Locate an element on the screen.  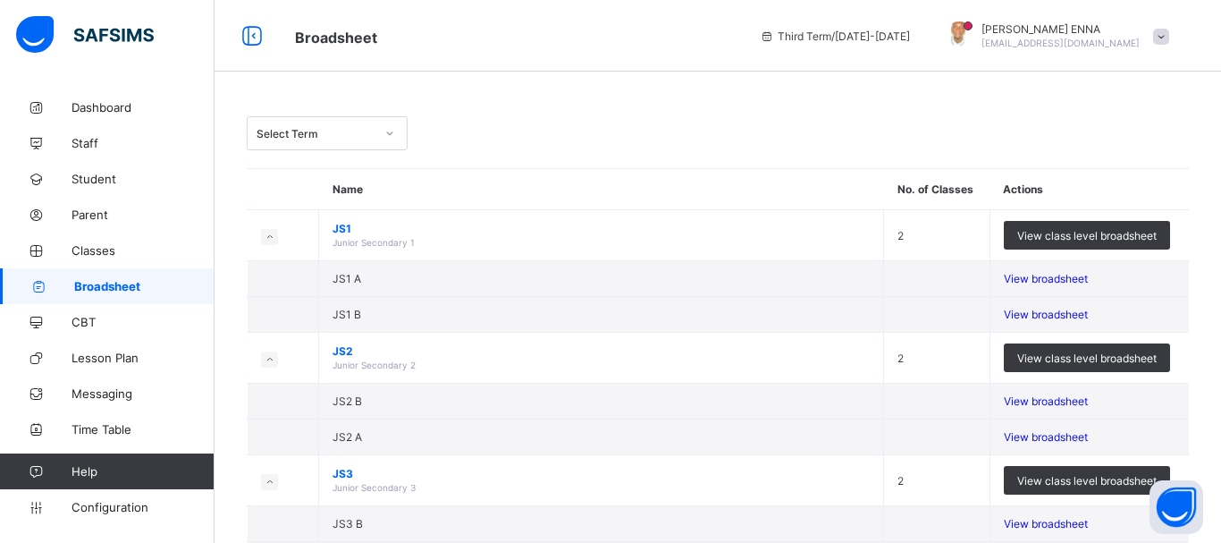
span: Parent is located at coordinates (143, 215).